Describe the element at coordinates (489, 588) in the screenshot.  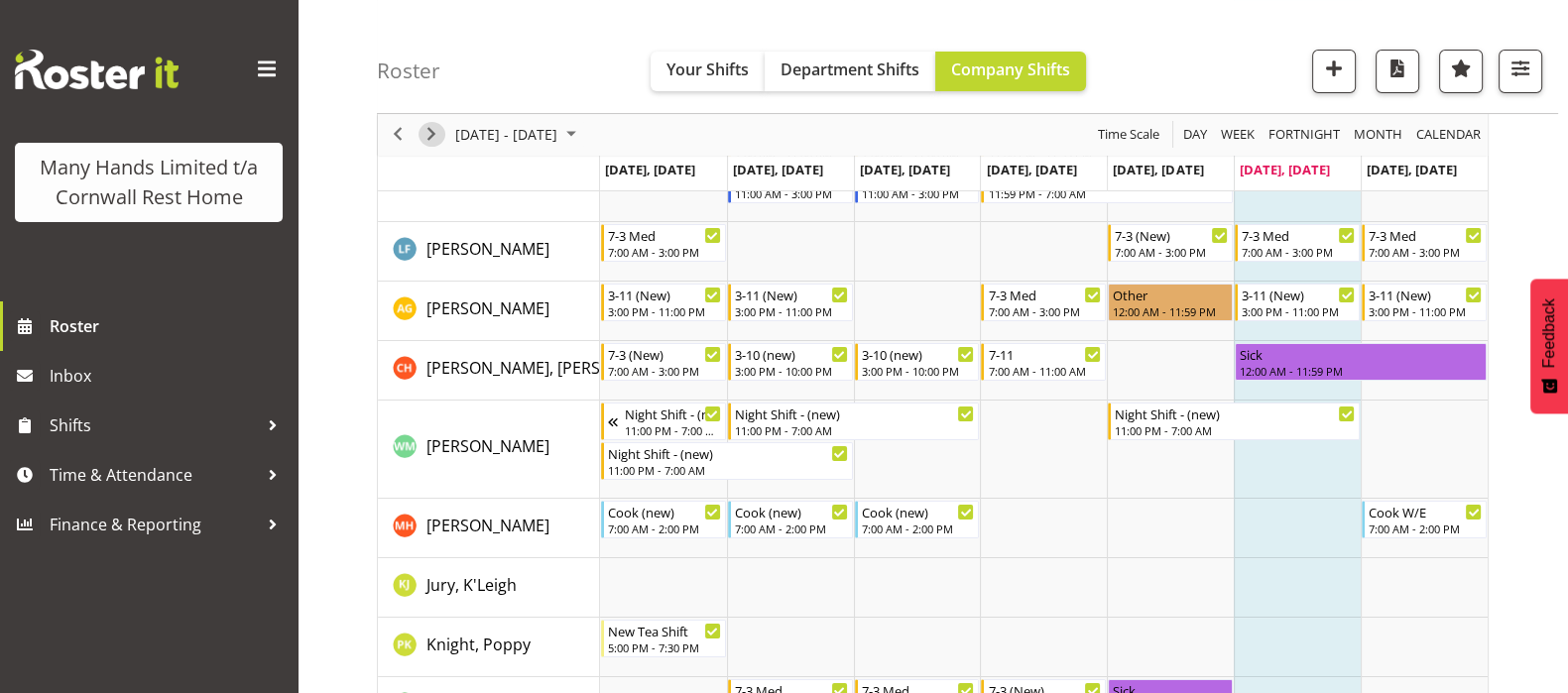
I see `td: Jury, K'Leigh resource` at that location.